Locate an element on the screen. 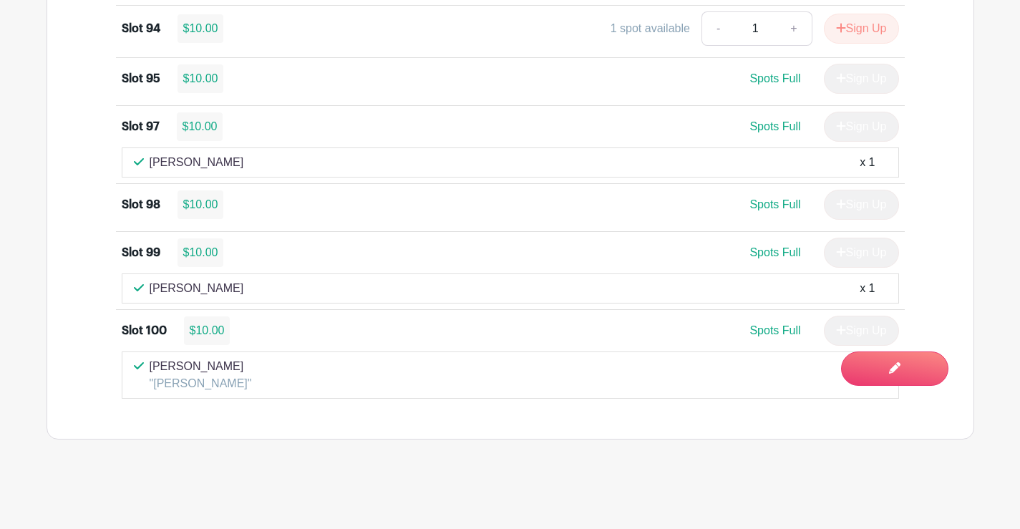 The width and height of the screenshot is (1020, 529). div: Slot 94 is located at coordinates (141, 29).